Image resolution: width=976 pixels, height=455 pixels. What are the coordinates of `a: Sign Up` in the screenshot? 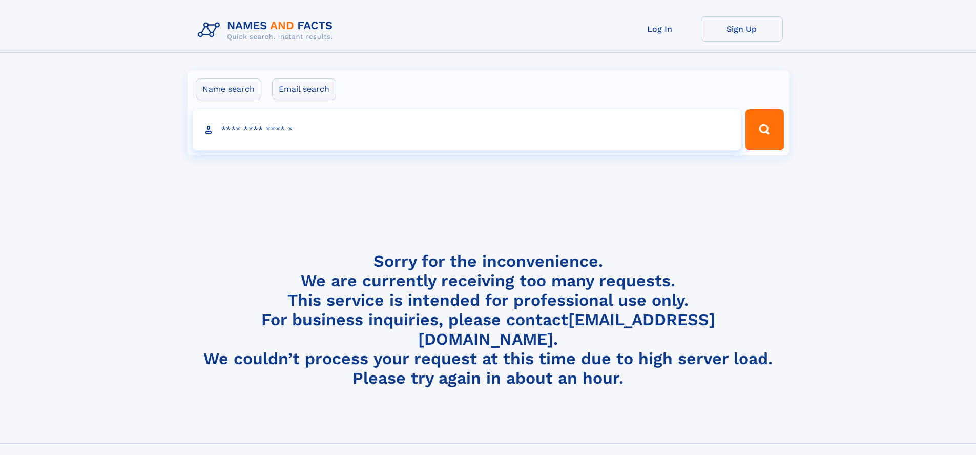 It's located at (742, 29).